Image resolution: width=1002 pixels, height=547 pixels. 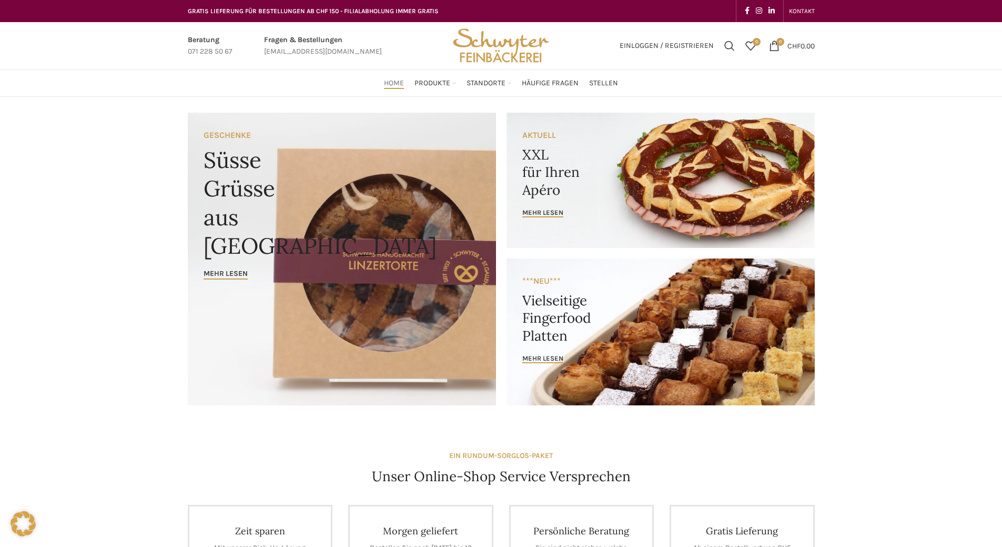 What do you see at coordinates (751, 46) in the screenshot?
I see `div: Meine Wunschliste` at bounding box center [751, 46].